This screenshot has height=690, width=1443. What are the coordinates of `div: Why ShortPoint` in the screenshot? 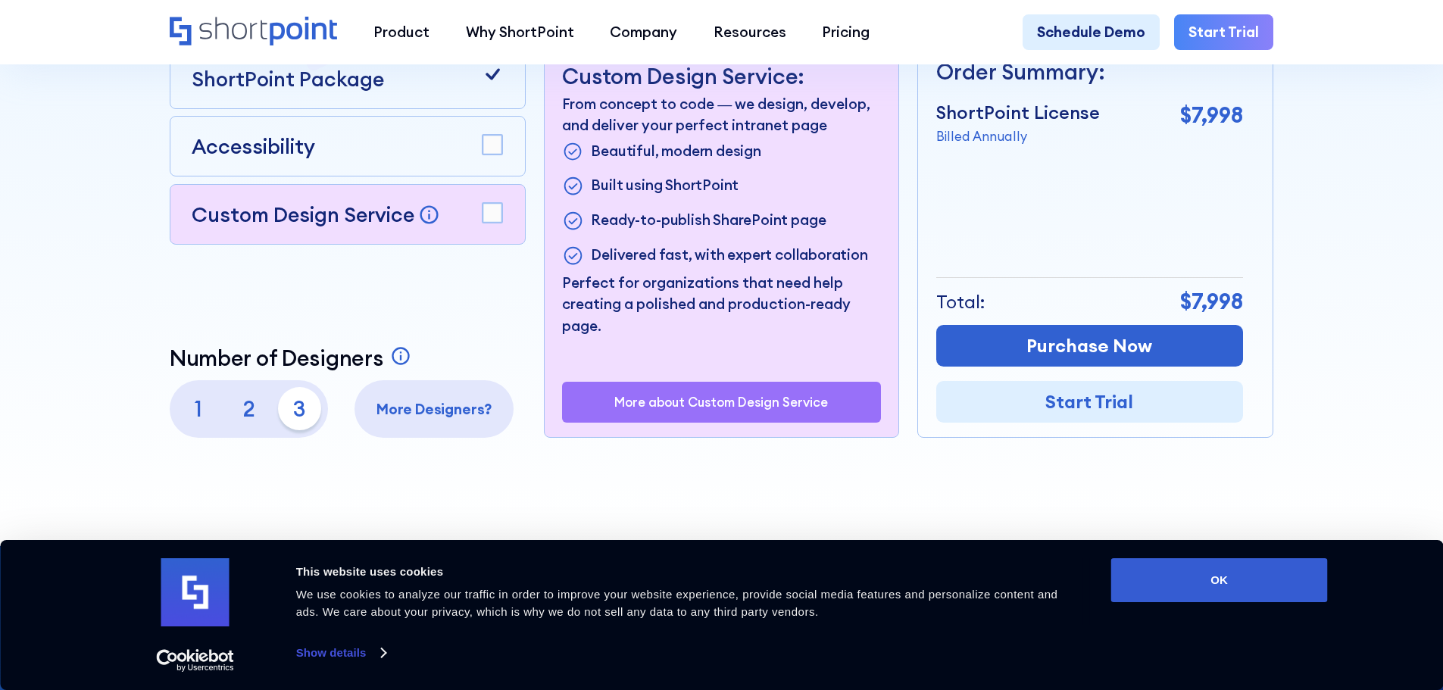 It's located at (519, 32).